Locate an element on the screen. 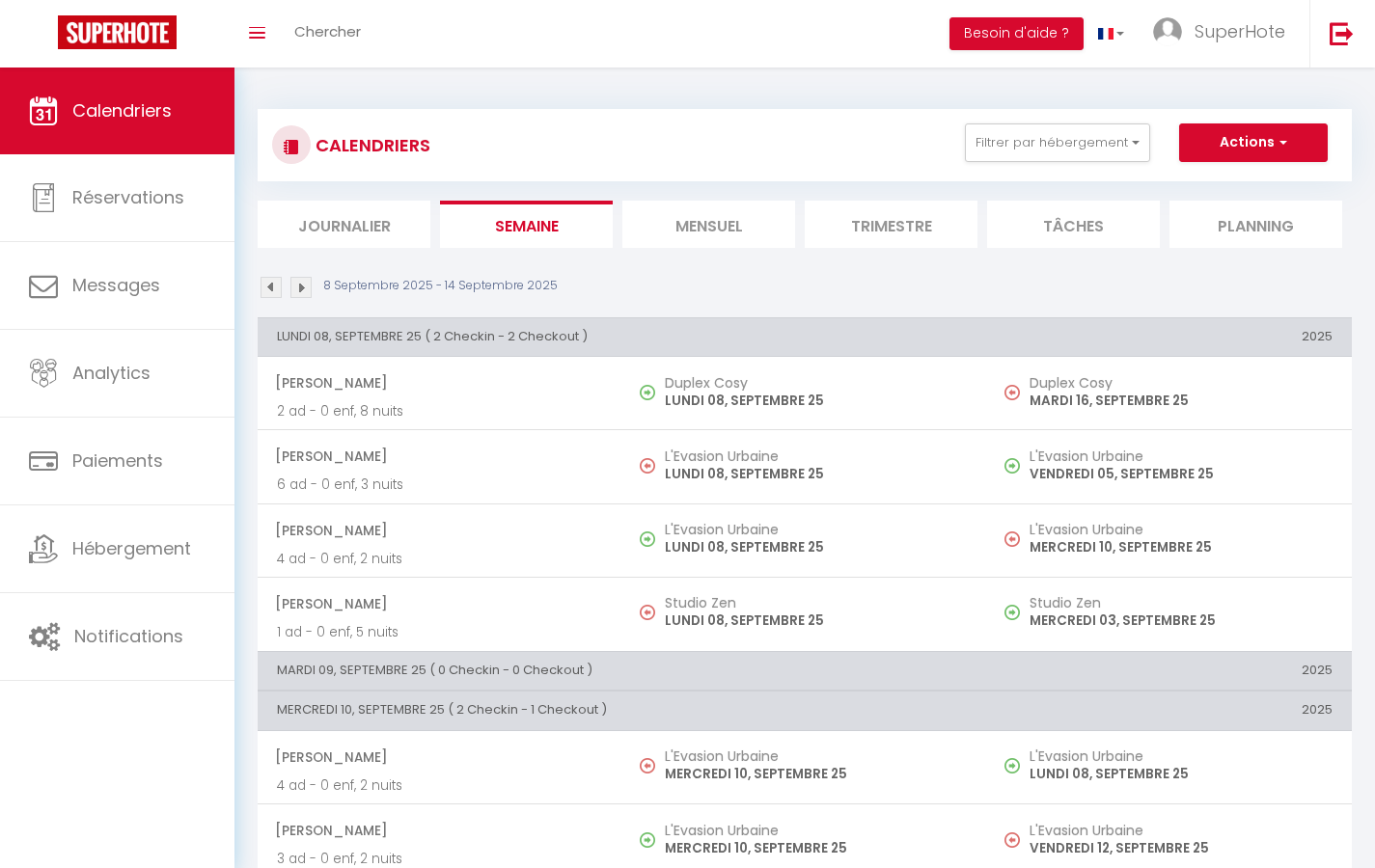  h3: CALENDRIERS is located at coordinates (370, 145).